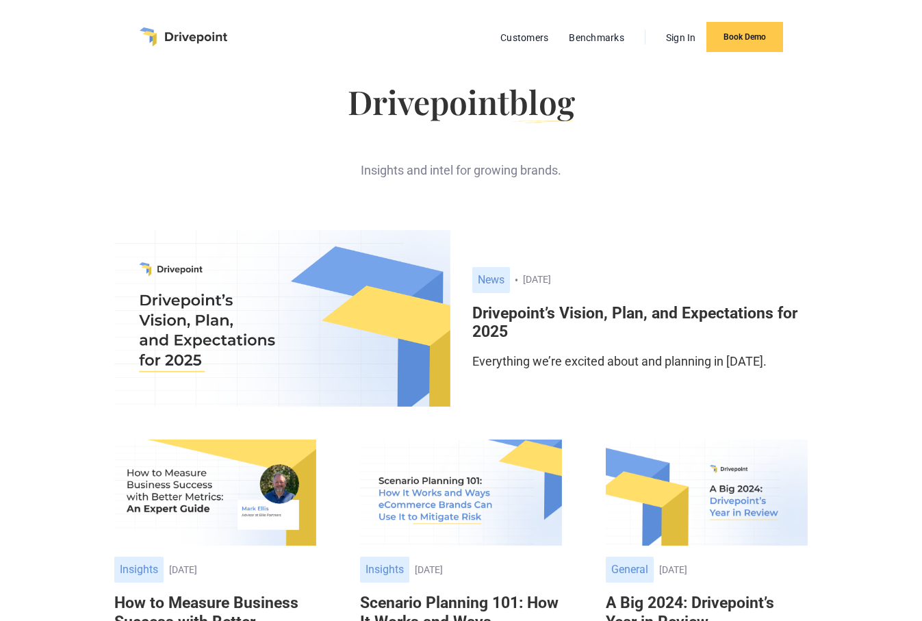 Image resolution: width=922 pixels, height=621 pixels. Describe the element at coordinates (461, 101) in the screenshot. I see `h1: Drivepoint` at that location.